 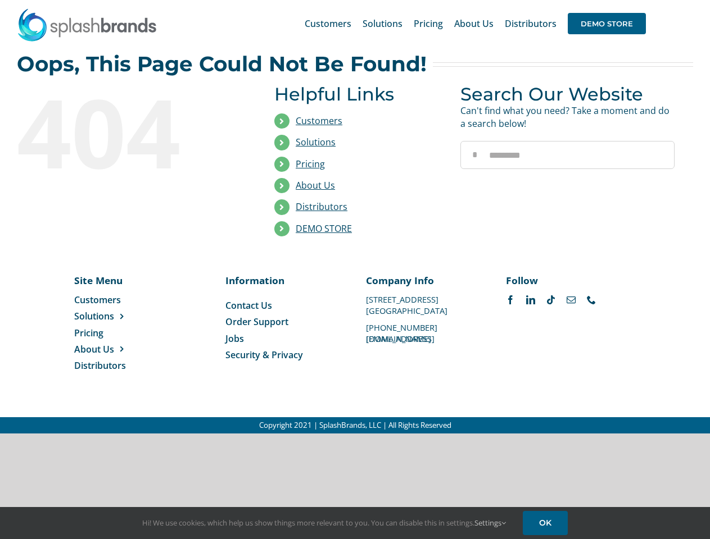 What do you see at coordinates (551, 300) in the screenshot?
I see `a: tiktok` at bounding box center [551, 300].